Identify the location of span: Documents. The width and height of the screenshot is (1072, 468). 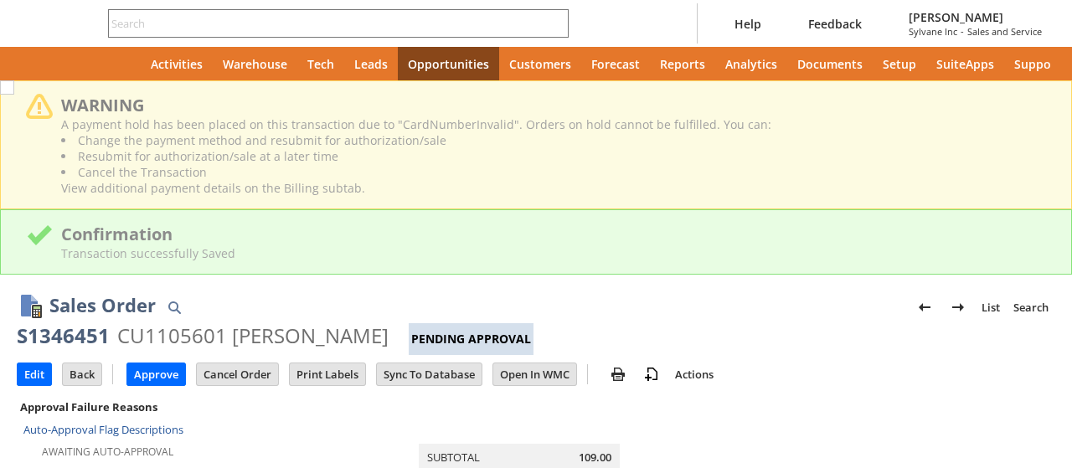
(830, 64).